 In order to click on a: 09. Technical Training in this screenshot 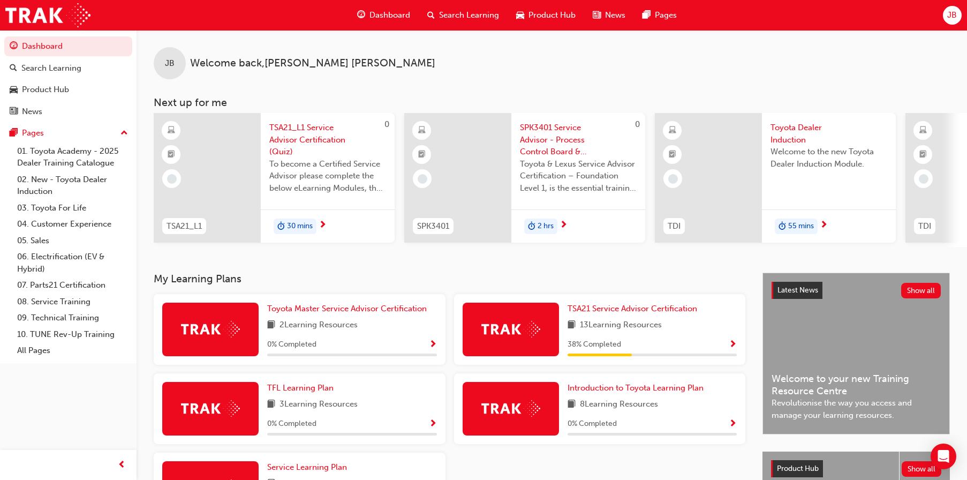, I will do `click(72, 318)`.